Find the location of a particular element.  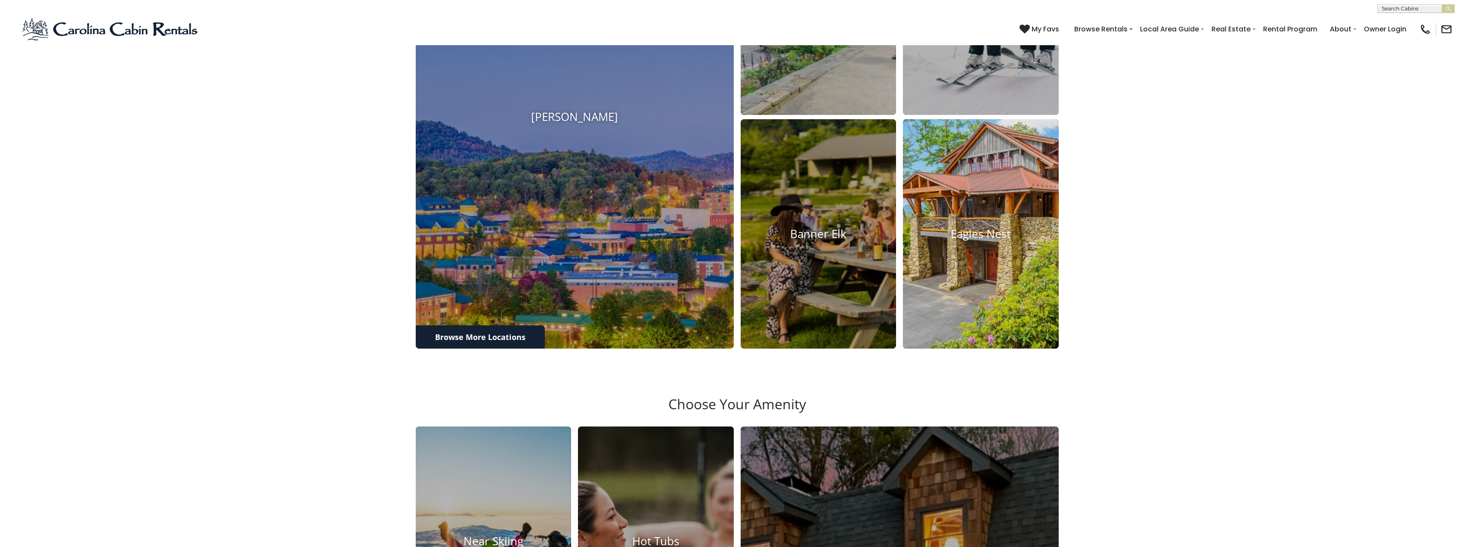

a: About is located at coordinates (1341, 29).